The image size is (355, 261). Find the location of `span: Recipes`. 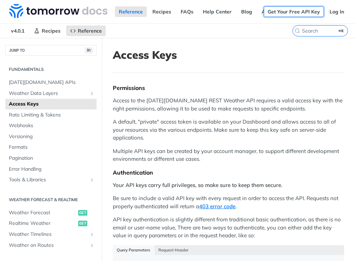

span: Recipes is located at coordinates (51, 31).